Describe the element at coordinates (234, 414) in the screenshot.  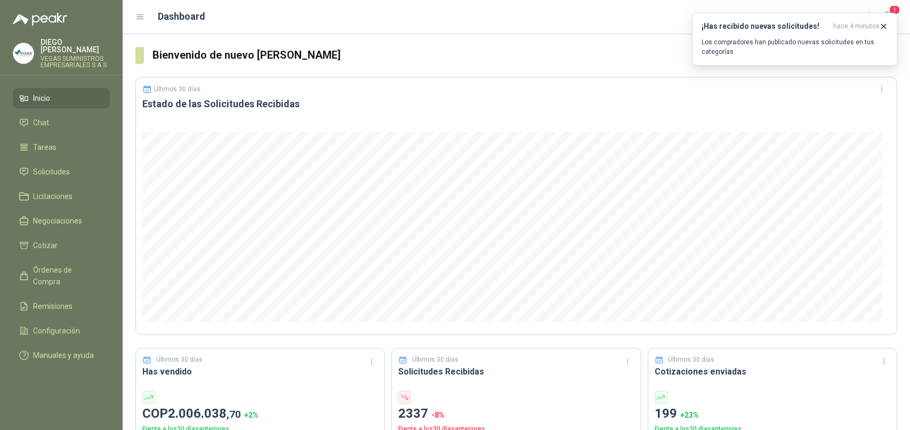
I see `span: ,70` at that location.